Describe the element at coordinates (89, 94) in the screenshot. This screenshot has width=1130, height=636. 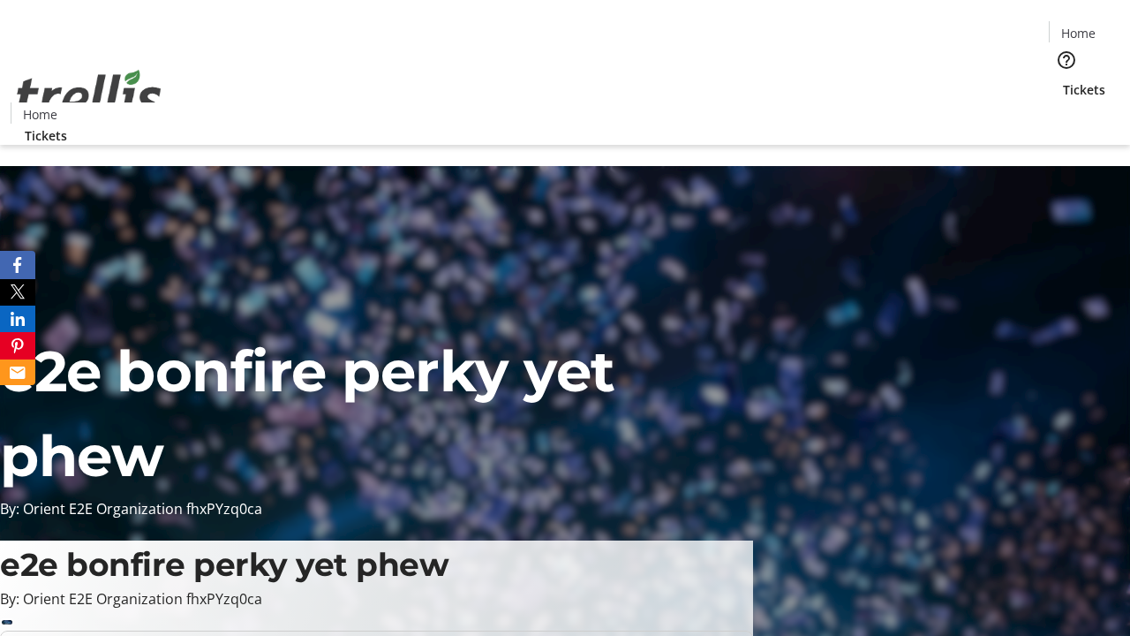
I see `img: Orient E2E Organization fhxPYzq0ca's Logo` at that location.